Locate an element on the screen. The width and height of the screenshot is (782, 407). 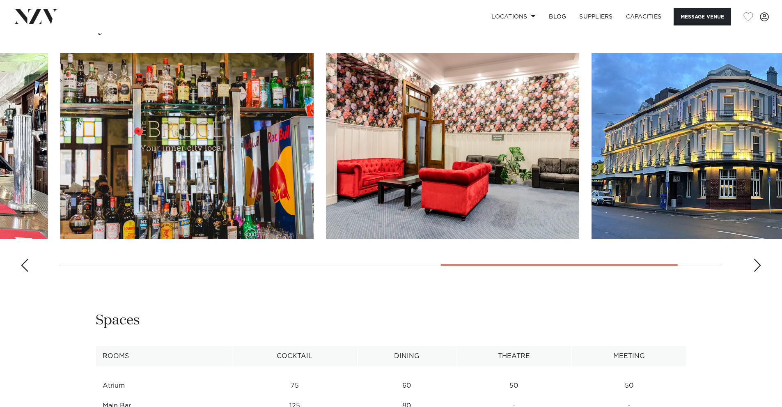
a: Capacities is located at coordinates (644, 16).